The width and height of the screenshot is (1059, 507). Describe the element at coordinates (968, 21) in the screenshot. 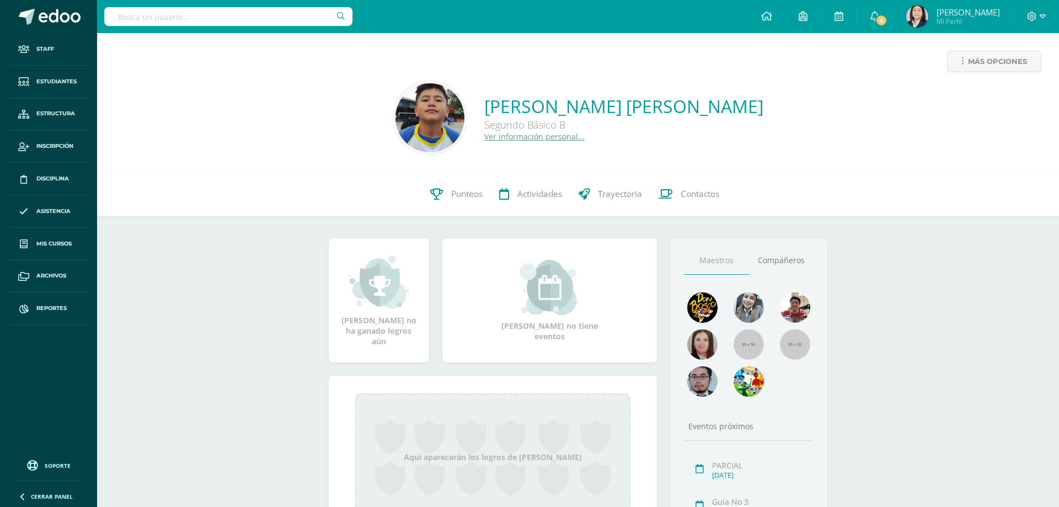

I see `span: Mi Perfil` at that location.